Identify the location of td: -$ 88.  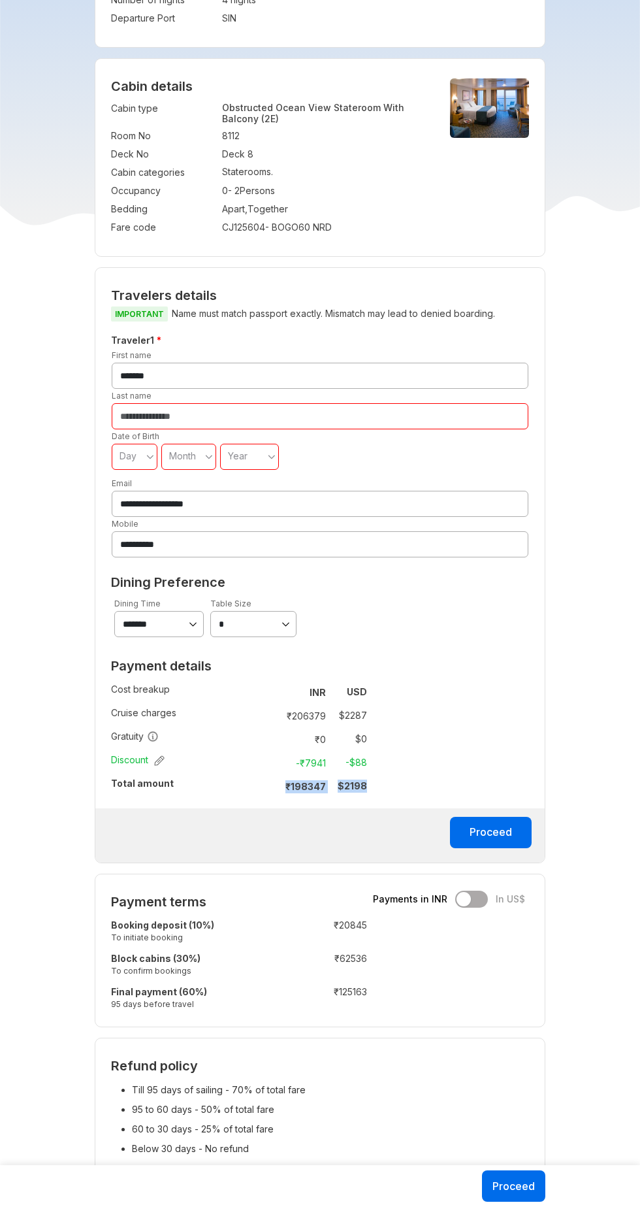
(349, 763).